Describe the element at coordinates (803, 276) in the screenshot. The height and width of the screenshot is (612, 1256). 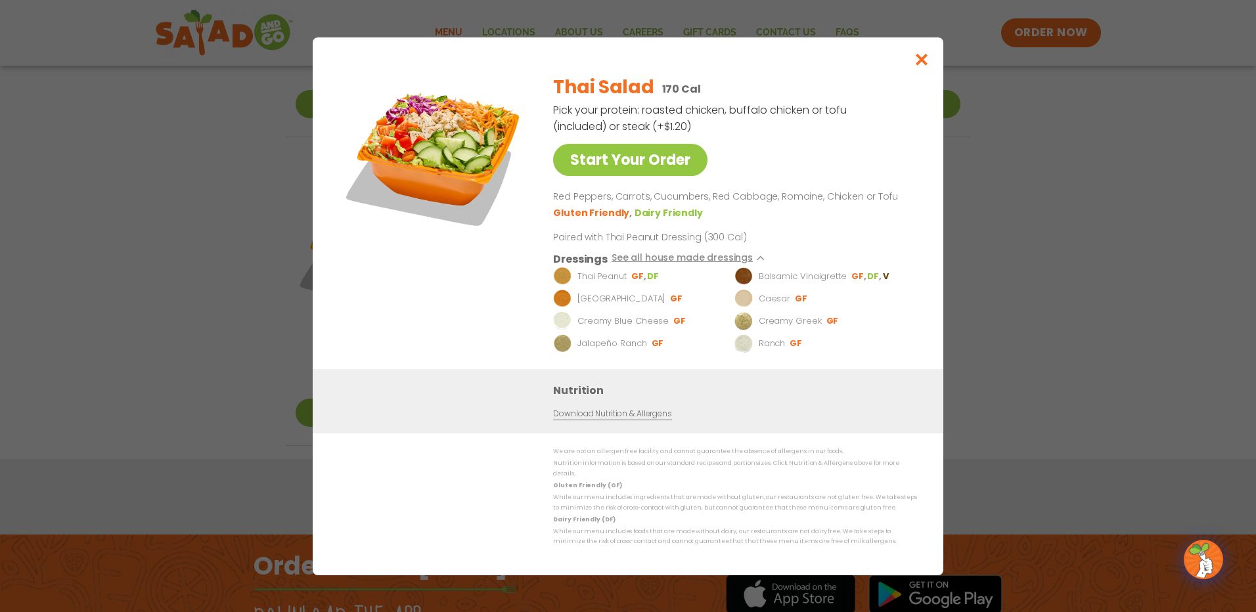
I see `p: Balsamic Vinaigrette` at that location.